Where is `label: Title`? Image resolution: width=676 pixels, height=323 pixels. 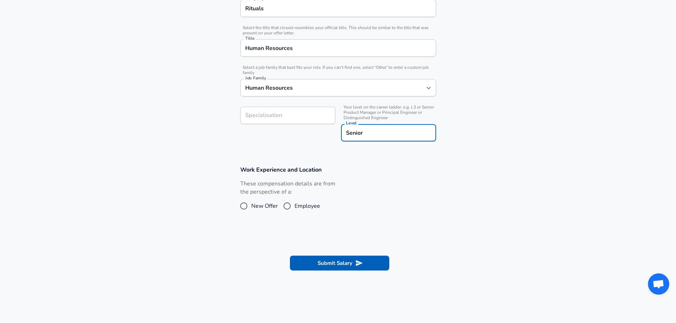
label: Title is located at coordinates (250, 38).